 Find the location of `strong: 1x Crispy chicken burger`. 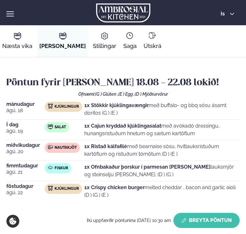

strong: 1x Crispy chicken burger is located at coordinates (114, 188).